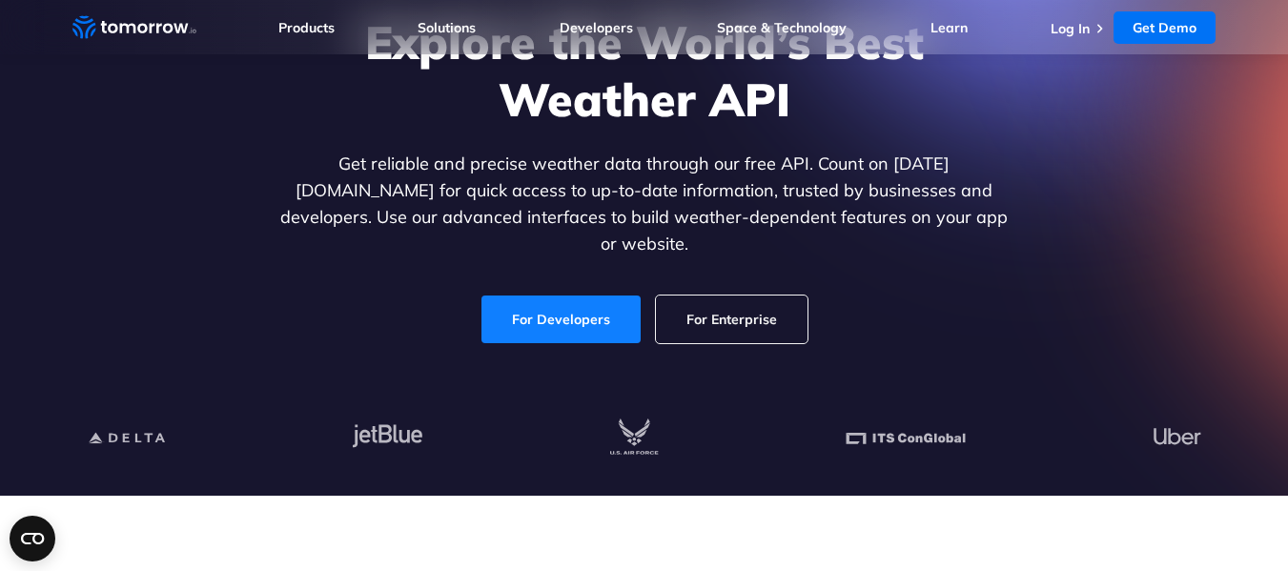 Image resolution: width=1288 pixels, height=571 pixels. I want to click on a: For Developers, so click(561, 319).